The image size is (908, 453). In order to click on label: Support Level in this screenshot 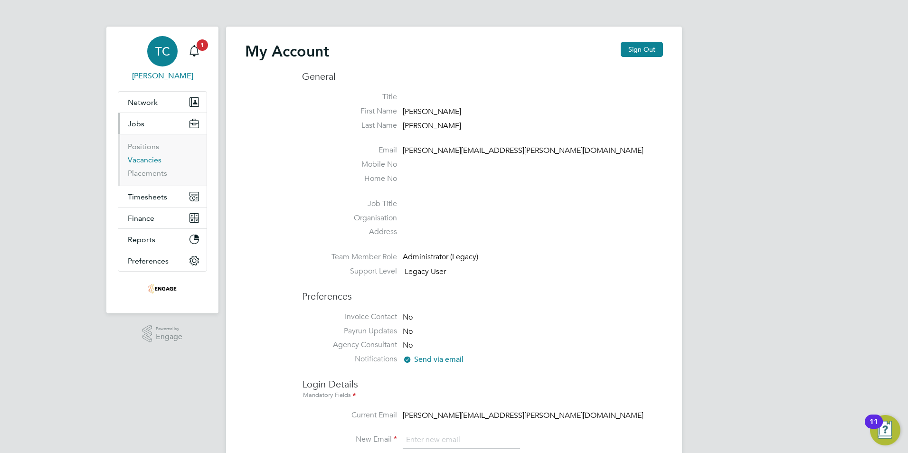, I will do `click(350, 271)`.